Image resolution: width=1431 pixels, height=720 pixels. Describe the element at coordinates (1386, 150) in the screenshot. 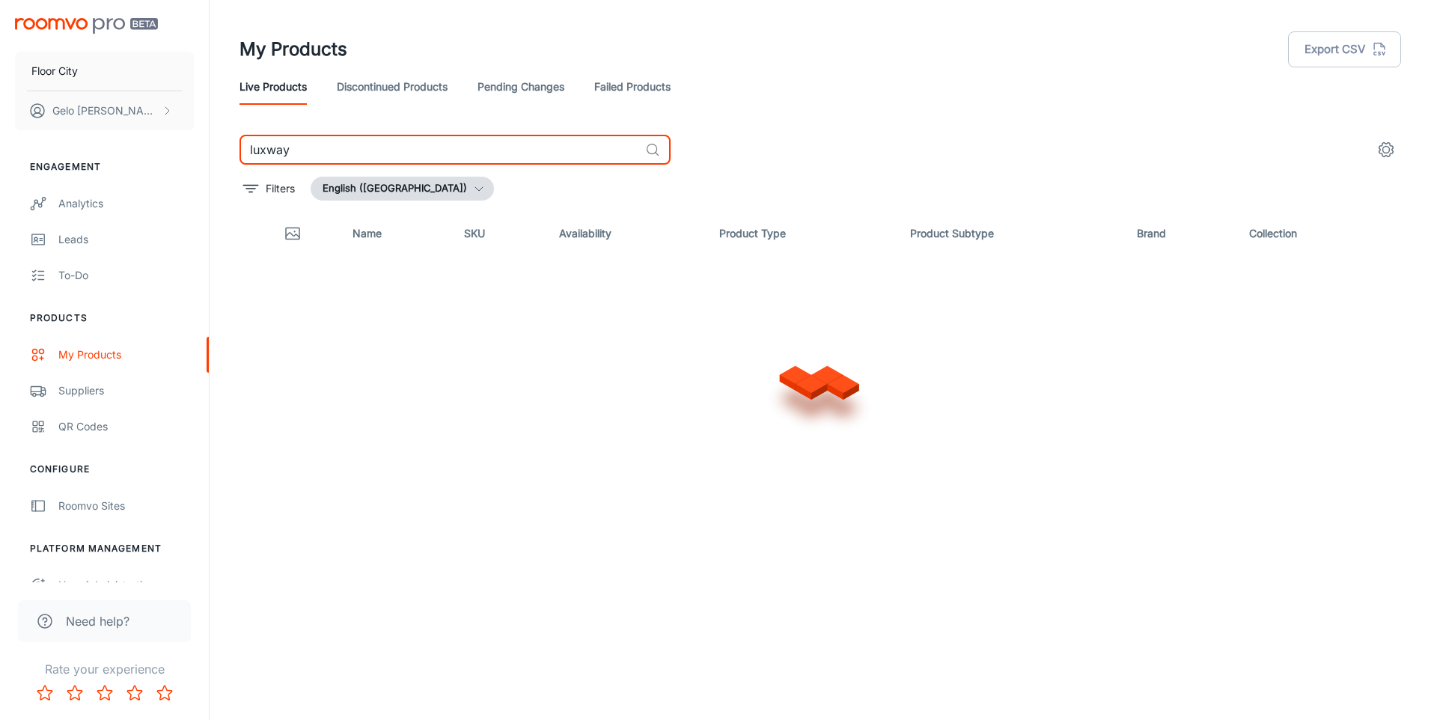

I see `button: settings` at that location.